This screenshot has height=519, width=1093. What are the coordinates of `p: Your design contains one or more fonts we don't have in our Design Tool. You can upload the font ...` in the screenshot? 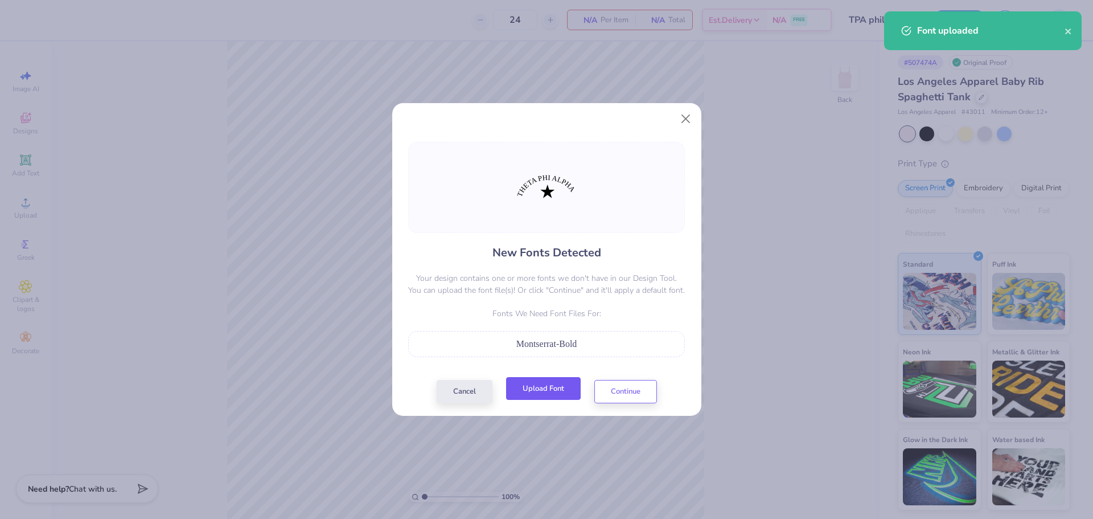 It's located at (546, 284).